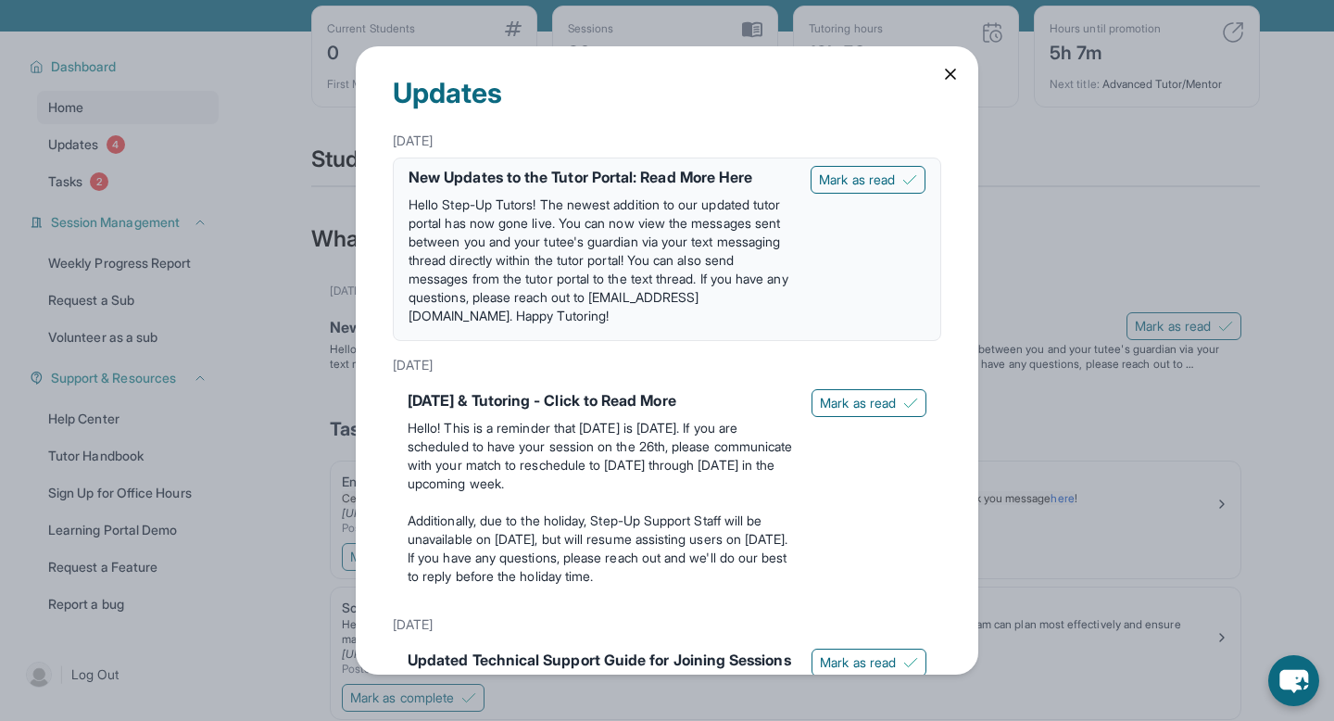 The height and width of the screenshot is (721, 1334). What do you see at coordinates (1293, 680) in the screenshot?
I see `button: chat-button` at bounding box center [1293, 680].